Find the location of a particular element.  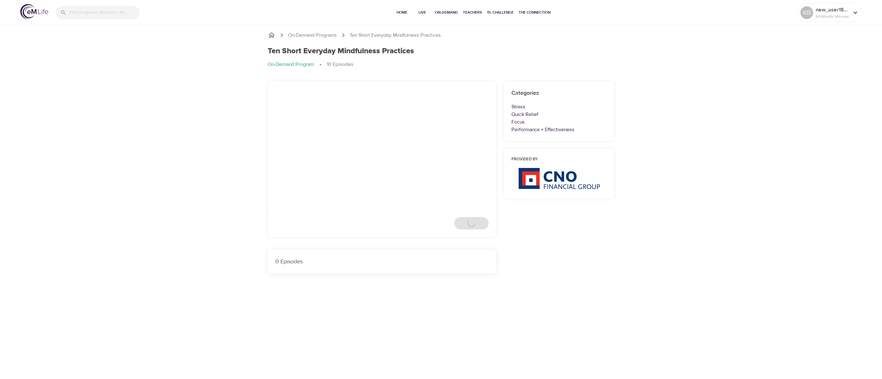

p: Ten Short Everyday Mindfulness Practices is located at coordinates (395, 35).